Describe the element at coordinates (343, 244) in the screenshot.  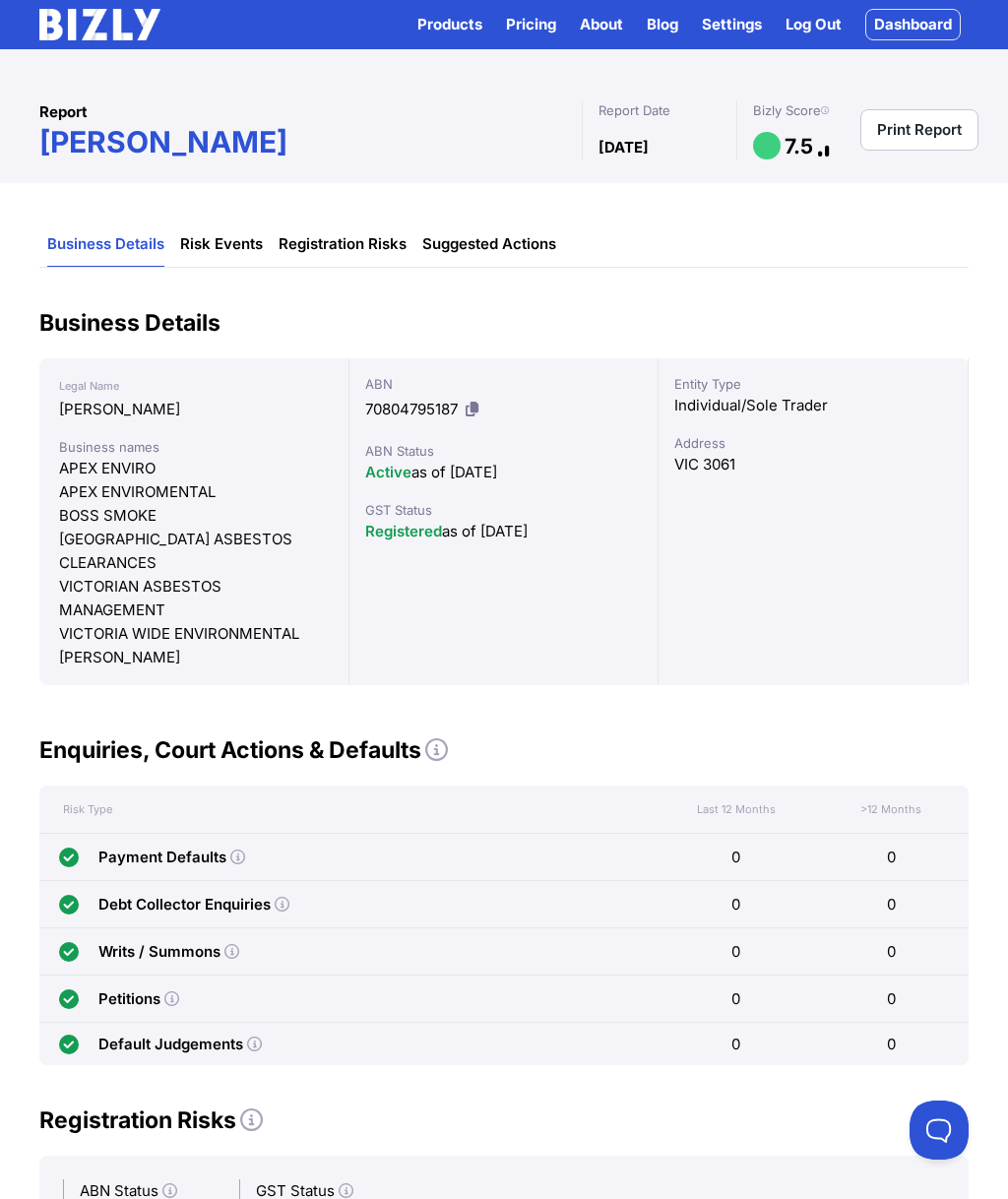
I see `a: Registration Risks` at that location.